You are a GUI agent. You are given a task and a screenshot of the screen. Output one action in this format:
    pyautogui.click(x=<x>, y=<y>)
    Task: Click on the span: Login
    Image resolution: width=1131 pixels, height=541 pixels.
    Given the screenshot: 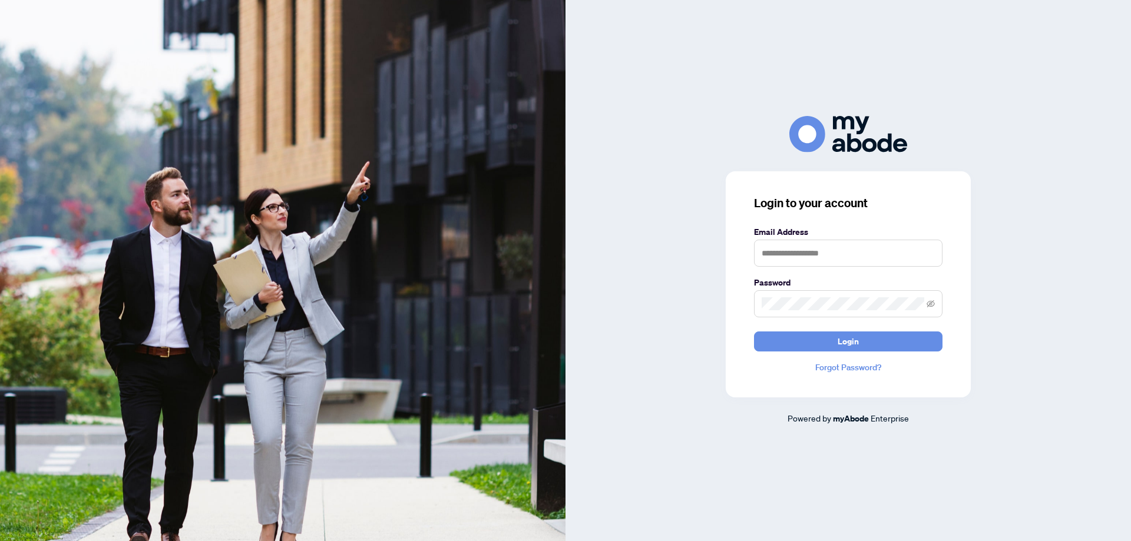 What is the action you would take?
    pyautogui.click(x=848, y=342)
    